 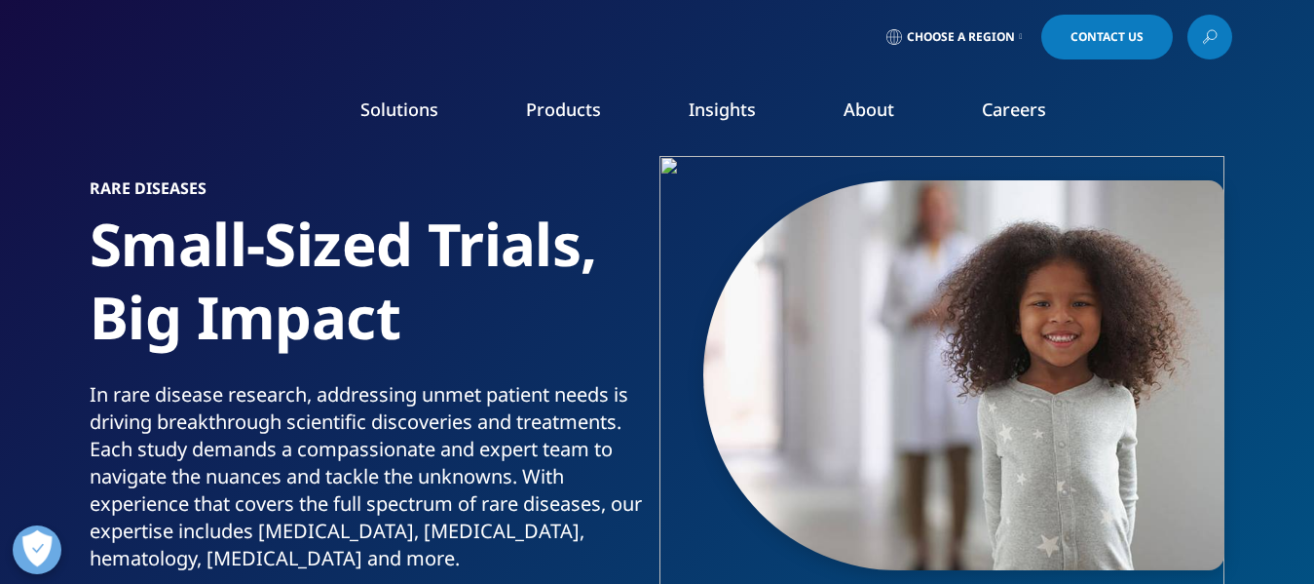 I want to click on a: Products, so click(x=563, y=109).